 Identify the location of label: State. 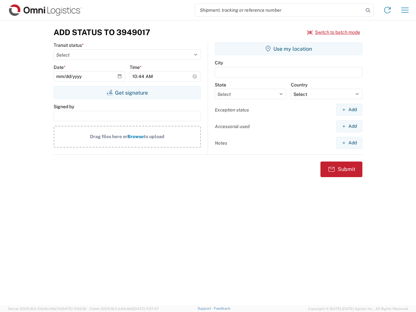
(221, 85).